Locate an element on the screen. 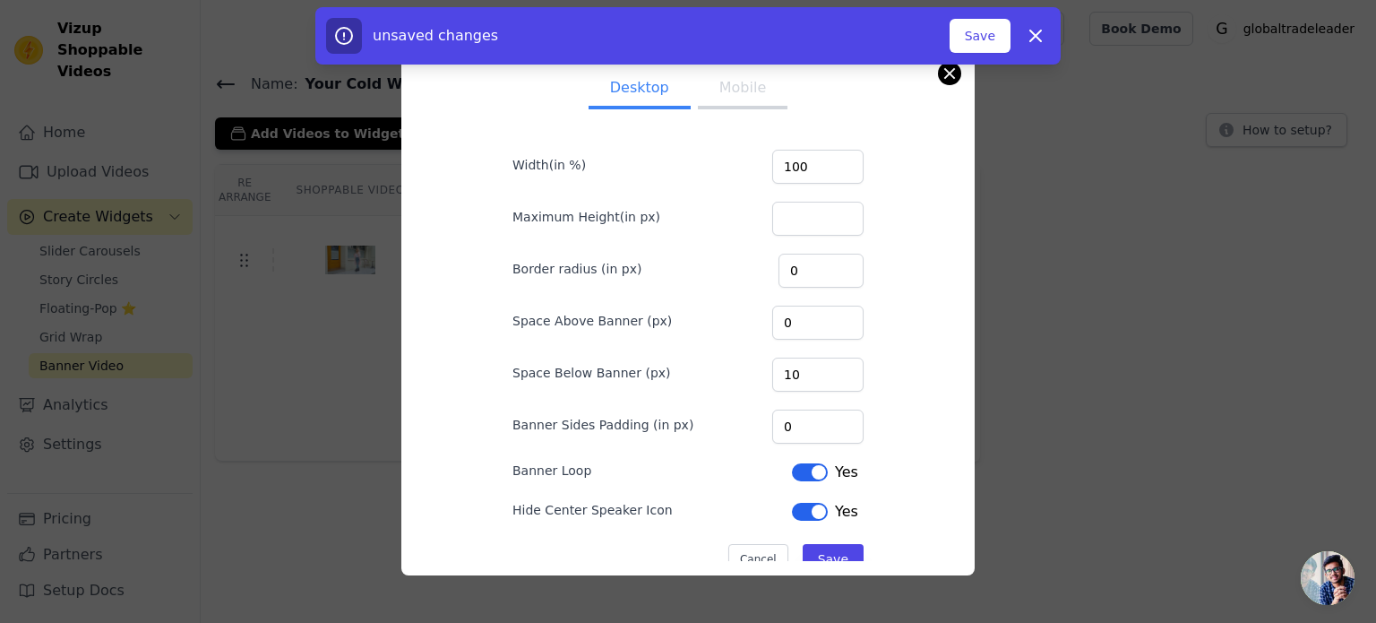 This screenshot has height=623, width=1376. label: Banner Loop is located at coordinates (552, 470).